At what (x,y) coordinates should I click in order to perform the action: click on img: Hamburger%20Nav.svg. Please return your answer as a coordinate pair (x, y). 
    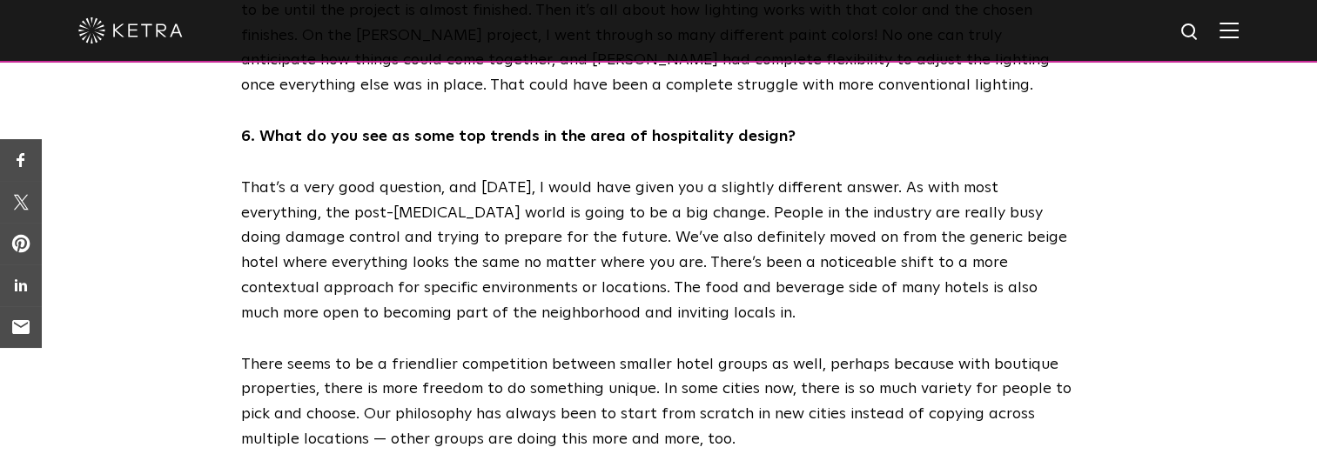
    Looking at the image, I should click on (1229, 30).